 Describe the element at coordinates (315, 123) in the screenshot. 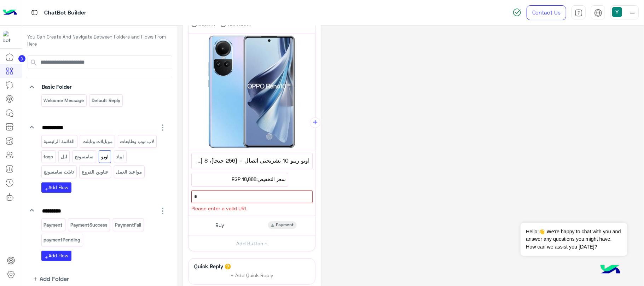

I see `button: add` at that location.